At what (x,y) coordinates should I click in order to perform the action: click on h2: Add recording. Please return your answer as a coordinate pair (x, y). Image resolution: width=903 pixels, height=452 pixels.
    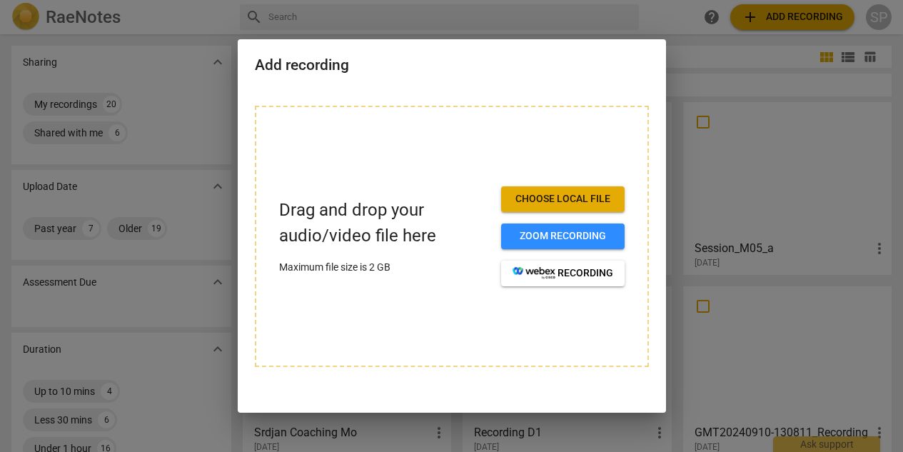
    Looking at the image, I should click on (452, 65).